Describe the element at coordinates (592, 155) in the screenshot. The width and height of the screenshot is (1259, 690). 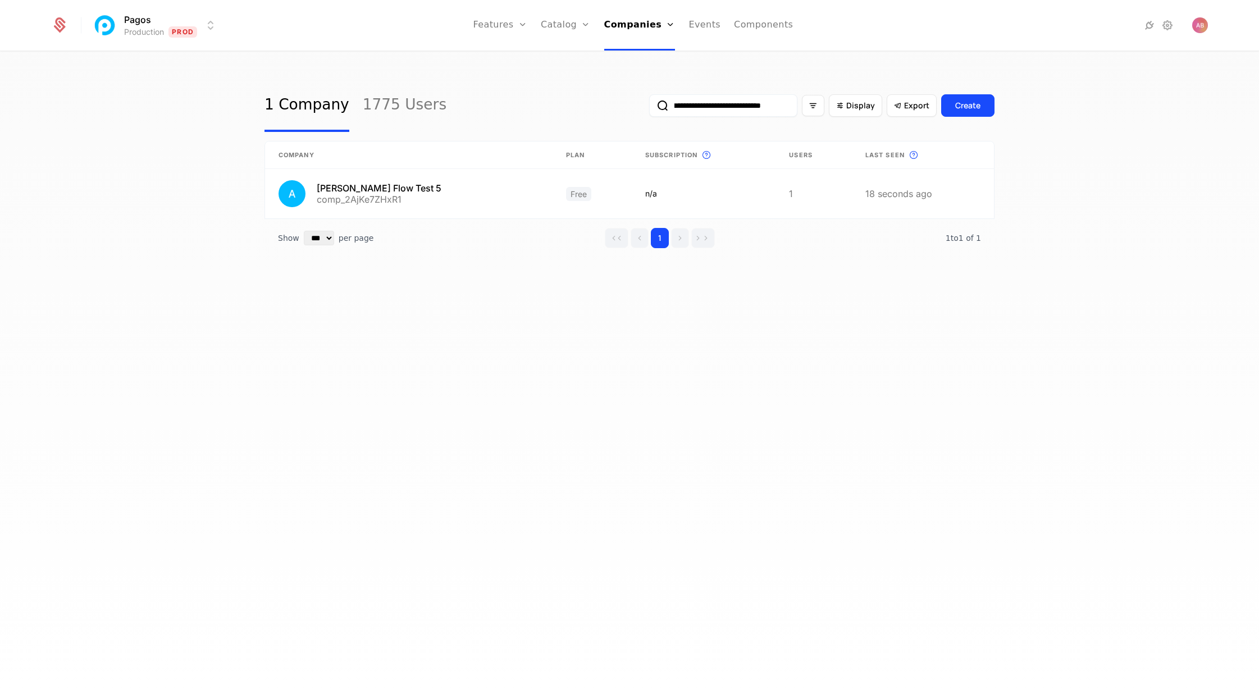
I see `th: Plan` at that location.